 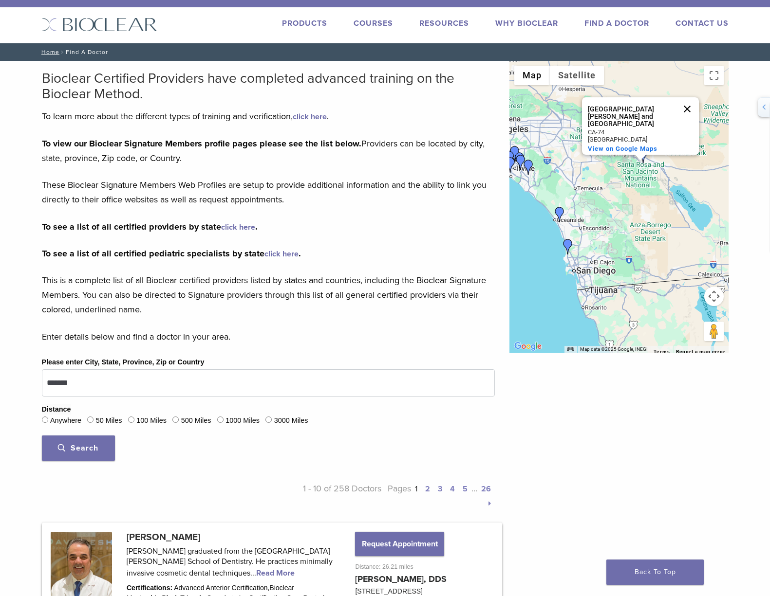 What do you see at coordinates (570, 350) in the screenshot?
I see `button: Keyboard shortcuts` at bounding box center [570, 350].